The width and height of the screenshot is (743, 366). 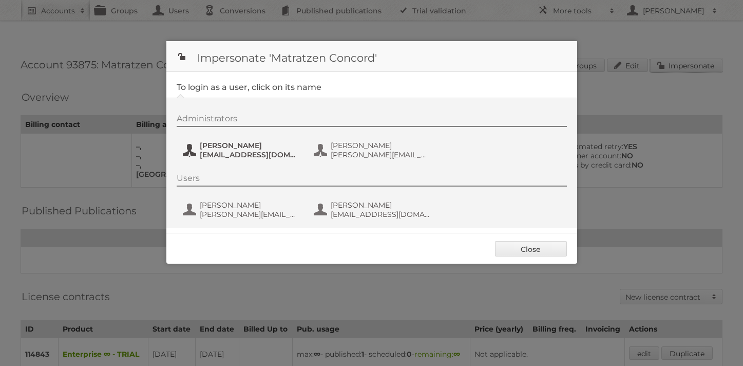 What do you see at coordinates (531, 249) in the screenshot?
I see `a: Close` at bounding box center [531, 249].